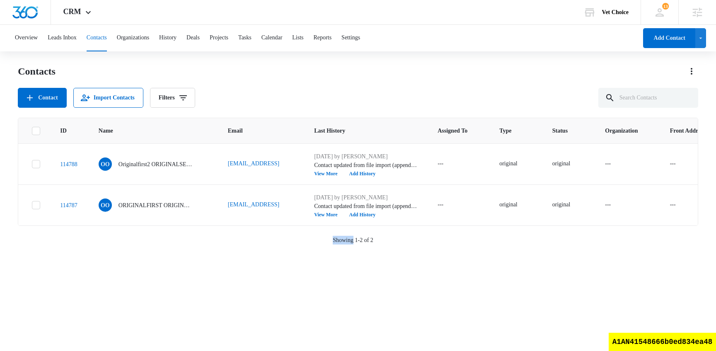 This screenshot has height=351, width=716. Describe the element at coordinates (621, 130) in the screenshot. I see `span: Organization` at that location.